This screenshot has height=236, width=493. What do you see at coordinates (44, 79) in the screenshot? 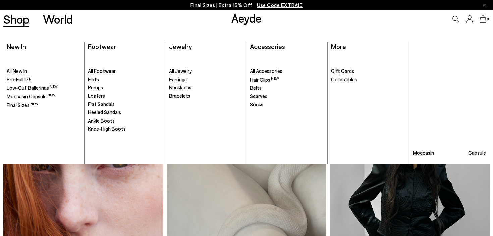
I see `a: Pre-Fall '25` at bounding box center [44, 79].